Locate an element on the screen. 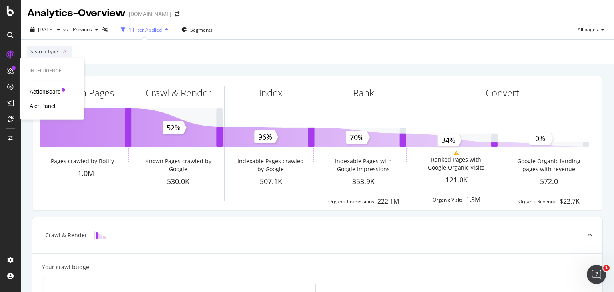  div: Intelligence is located at coordinates (52, 71).